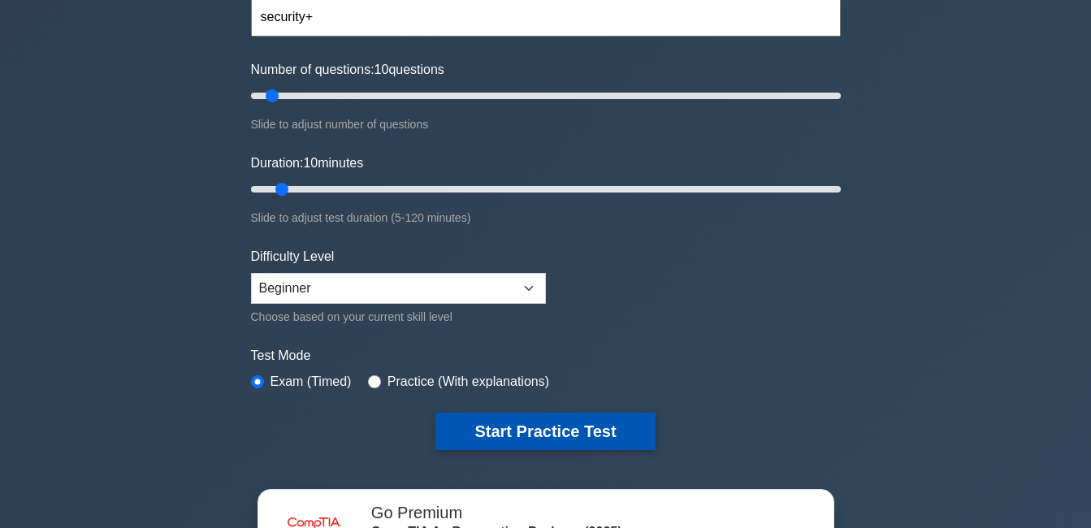 The height and width of the screenshot is (528, 1091). Describe the element at coordinates (292, 257) in the screenshot. I see `label: Difficulty Level` at that location.